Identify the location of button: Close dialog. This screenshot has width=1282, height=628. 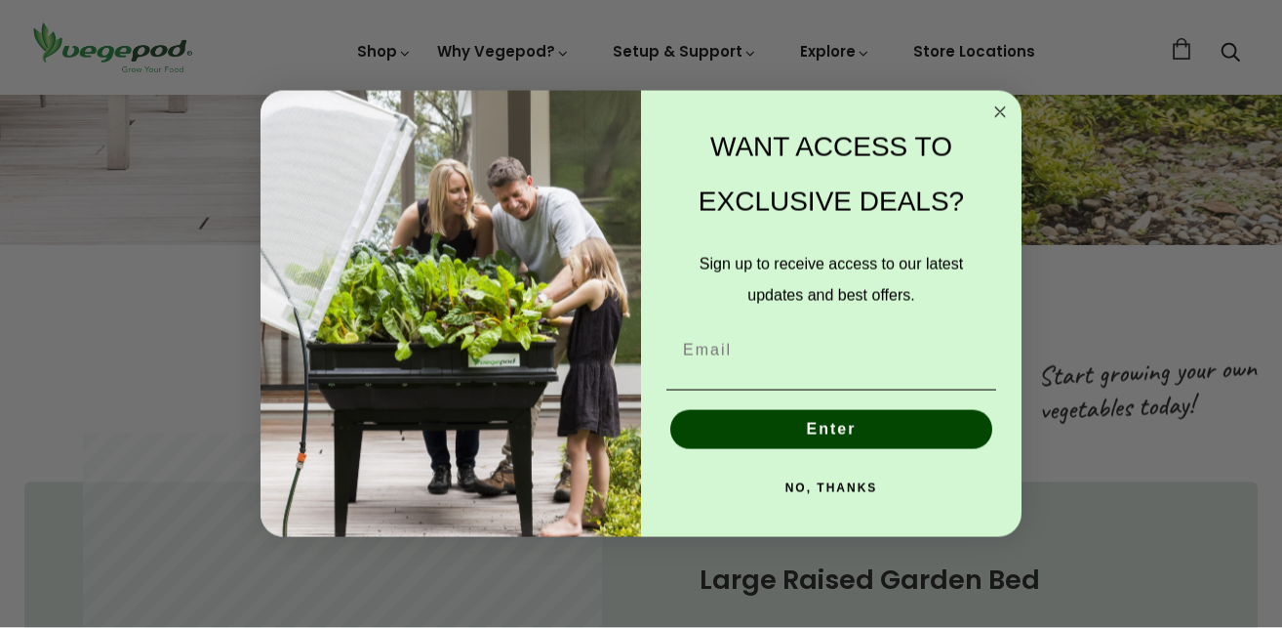
(1000, 112).